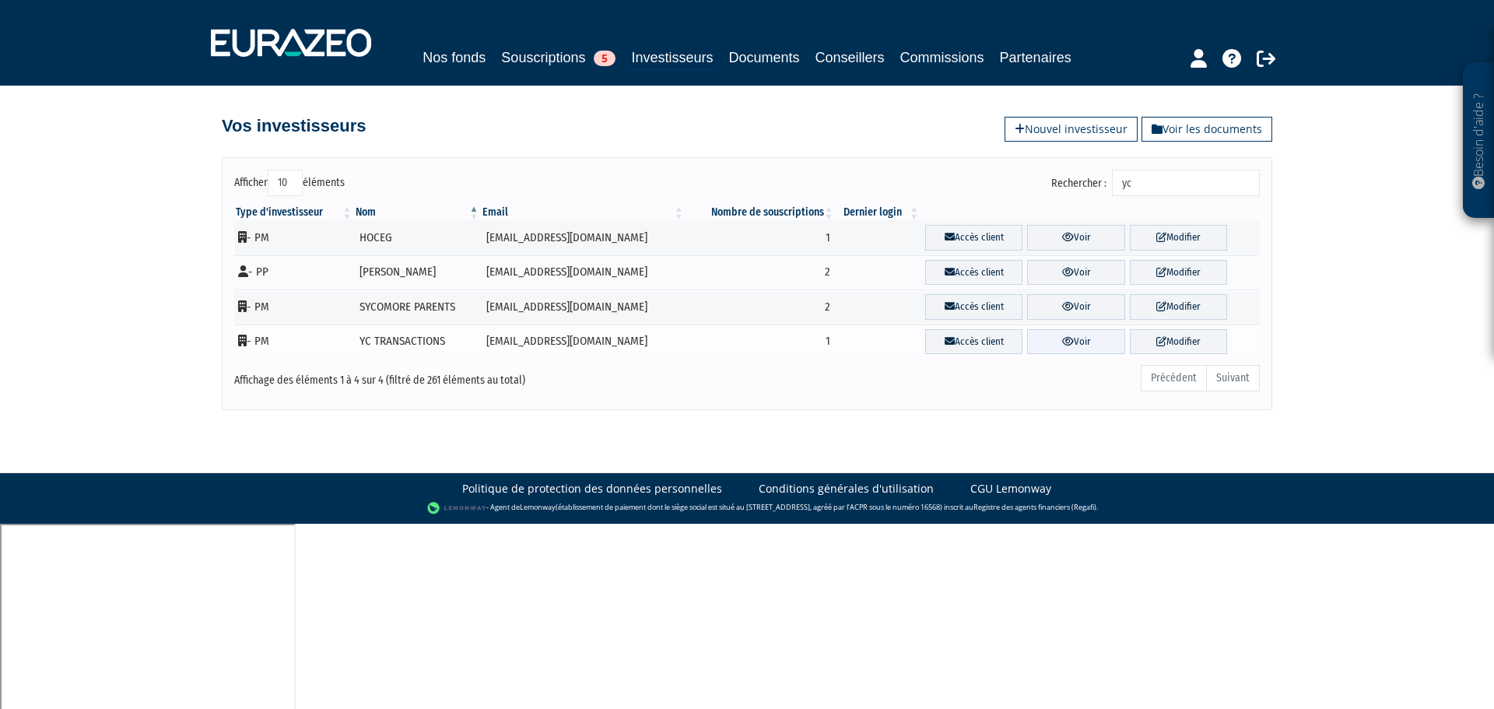 The image size is (1494, 709). What do you see at coordinates (592, 489) in the screenshot?
I see `a: Politique de protection des données personnelles` at bounding box center [592, 489].